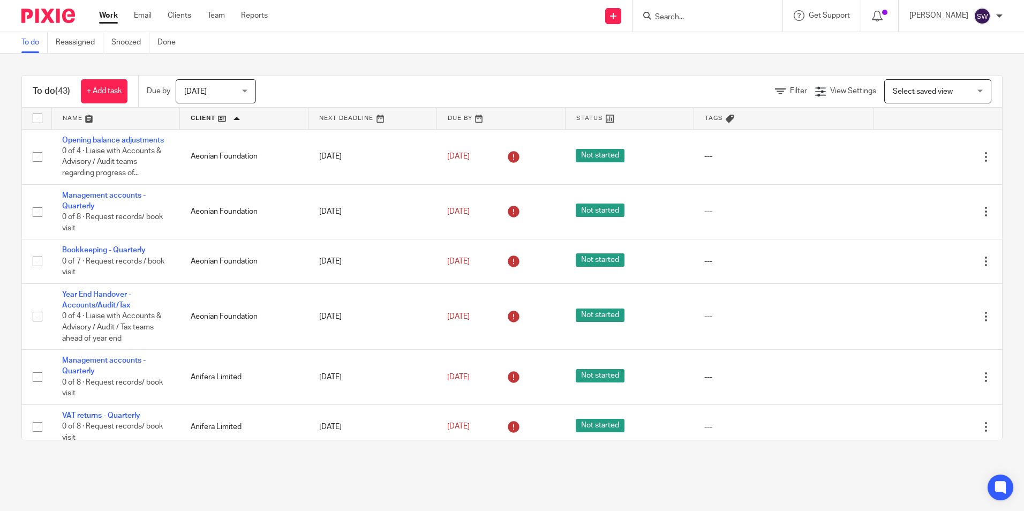  I want to click on a: Work, so click(108, 16).